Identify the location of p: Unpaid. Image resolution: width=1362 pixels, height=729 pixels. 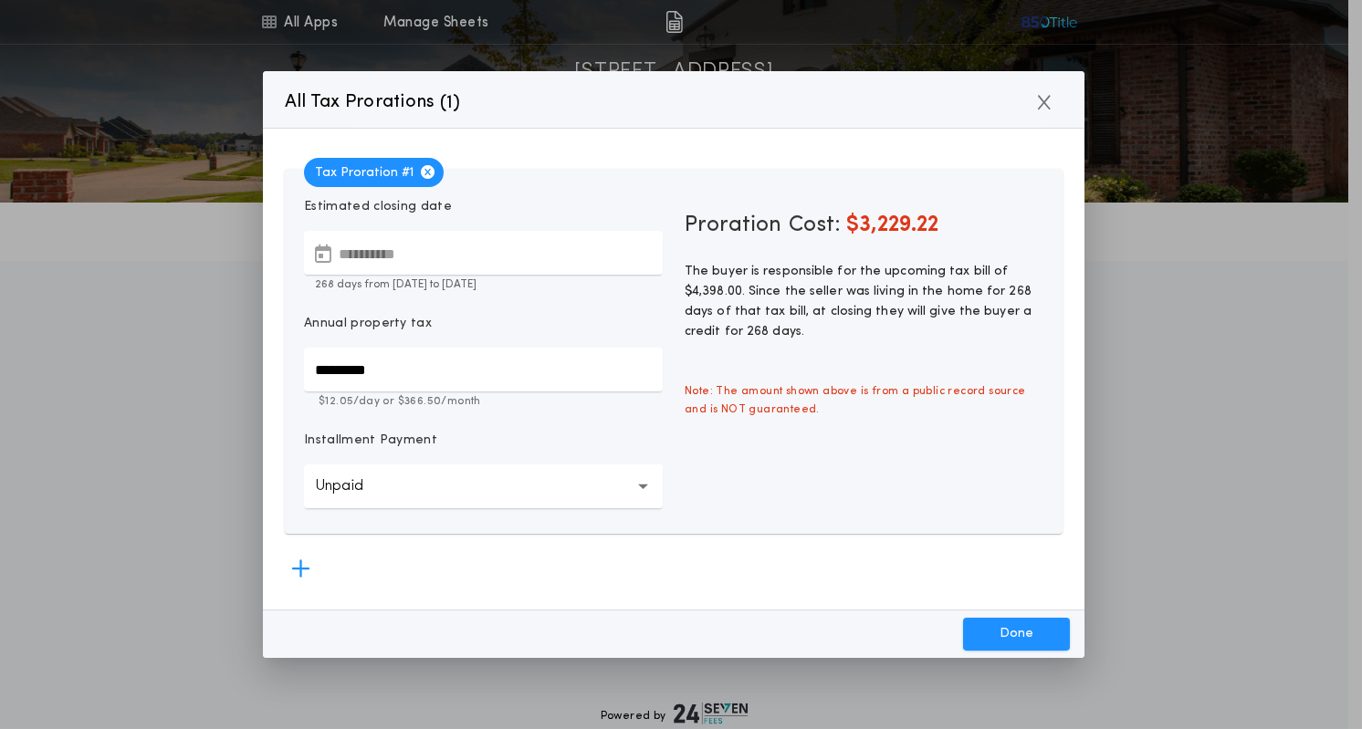
(353, 486).